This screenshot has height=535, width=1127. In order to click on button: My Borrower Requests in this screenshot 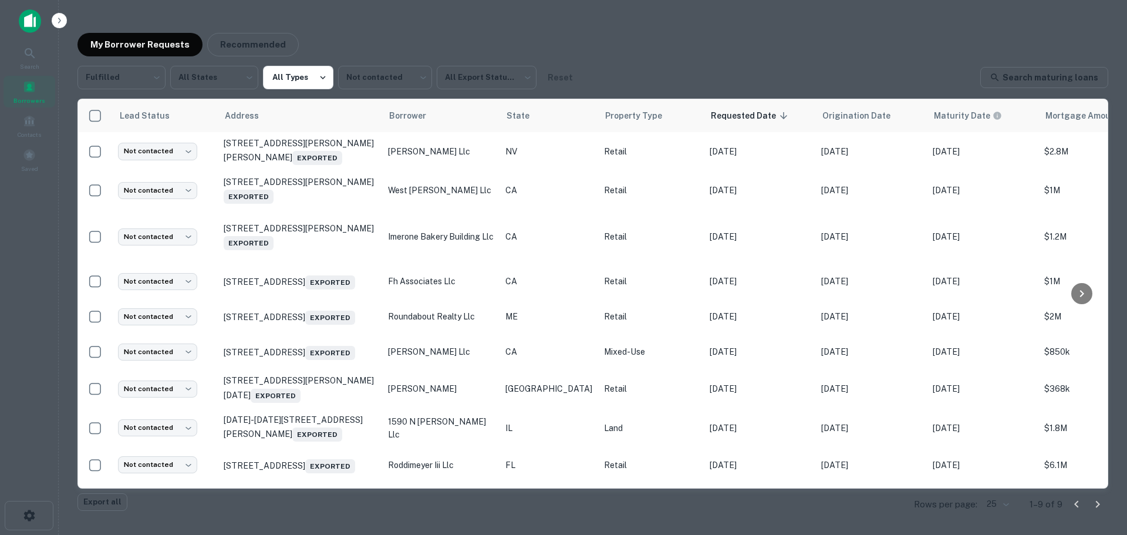, I will do `click(140, 45)`.